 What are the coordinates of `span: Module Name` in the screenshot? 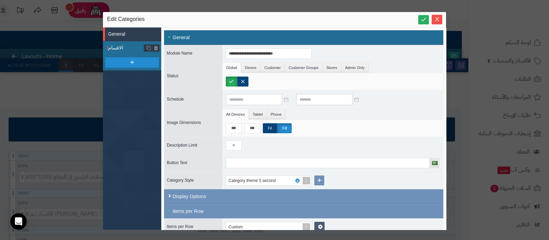 It's located at (179, 53).